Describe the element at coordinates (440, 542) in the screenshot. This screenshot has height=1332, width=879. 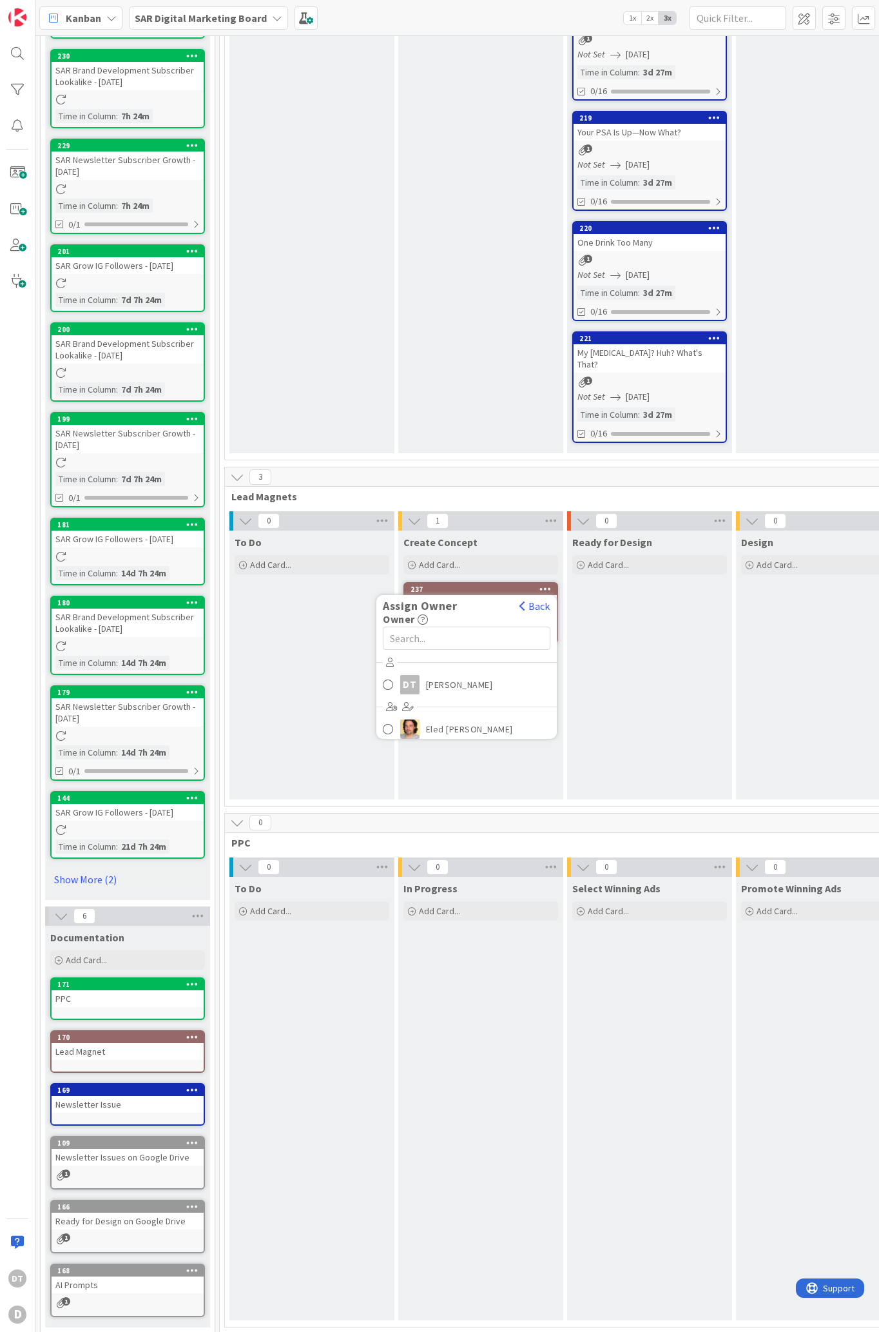
I see `span: Create Concept` at that location.